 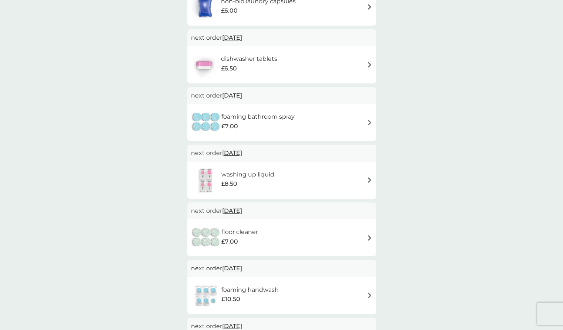 I want to click on img: floor cleaner, so click(x=206, y=237).